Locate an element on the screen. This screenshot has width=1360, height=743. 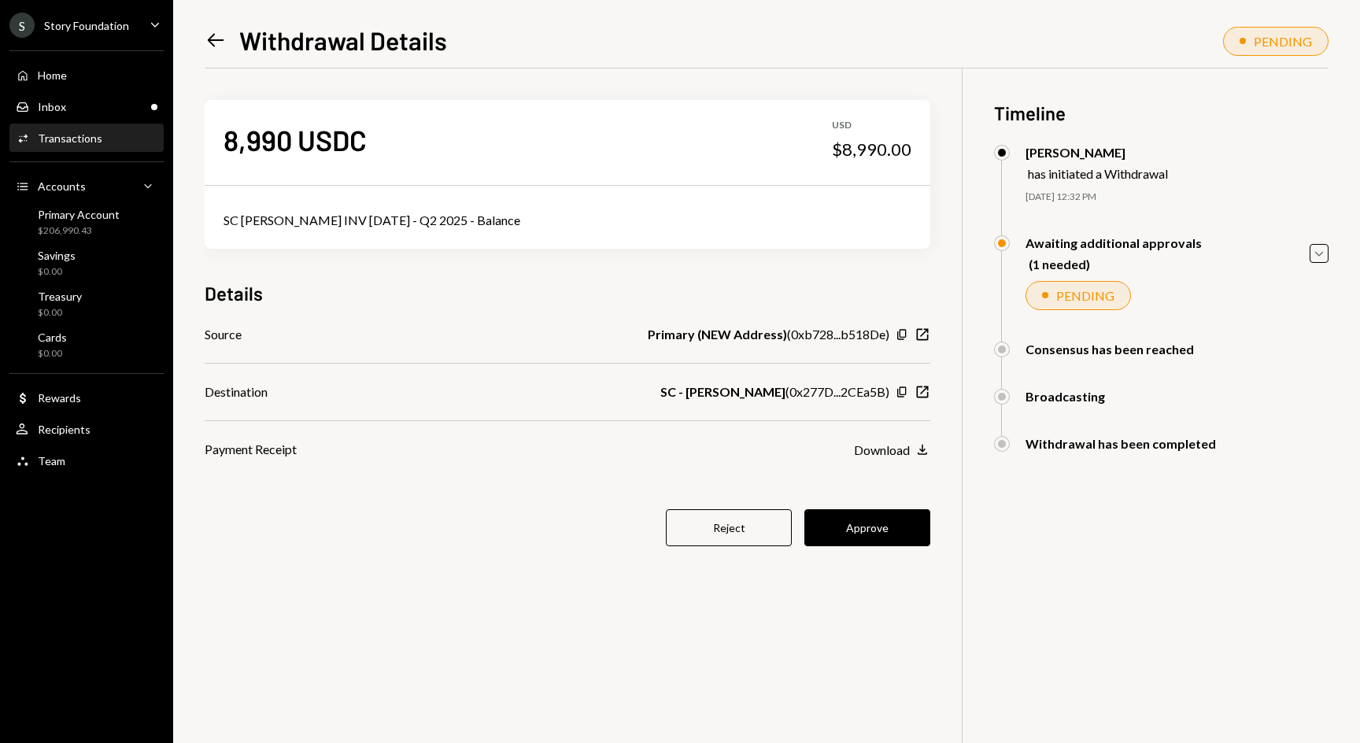
div: Consensus has been reached is located at coordinates (1109, 349).